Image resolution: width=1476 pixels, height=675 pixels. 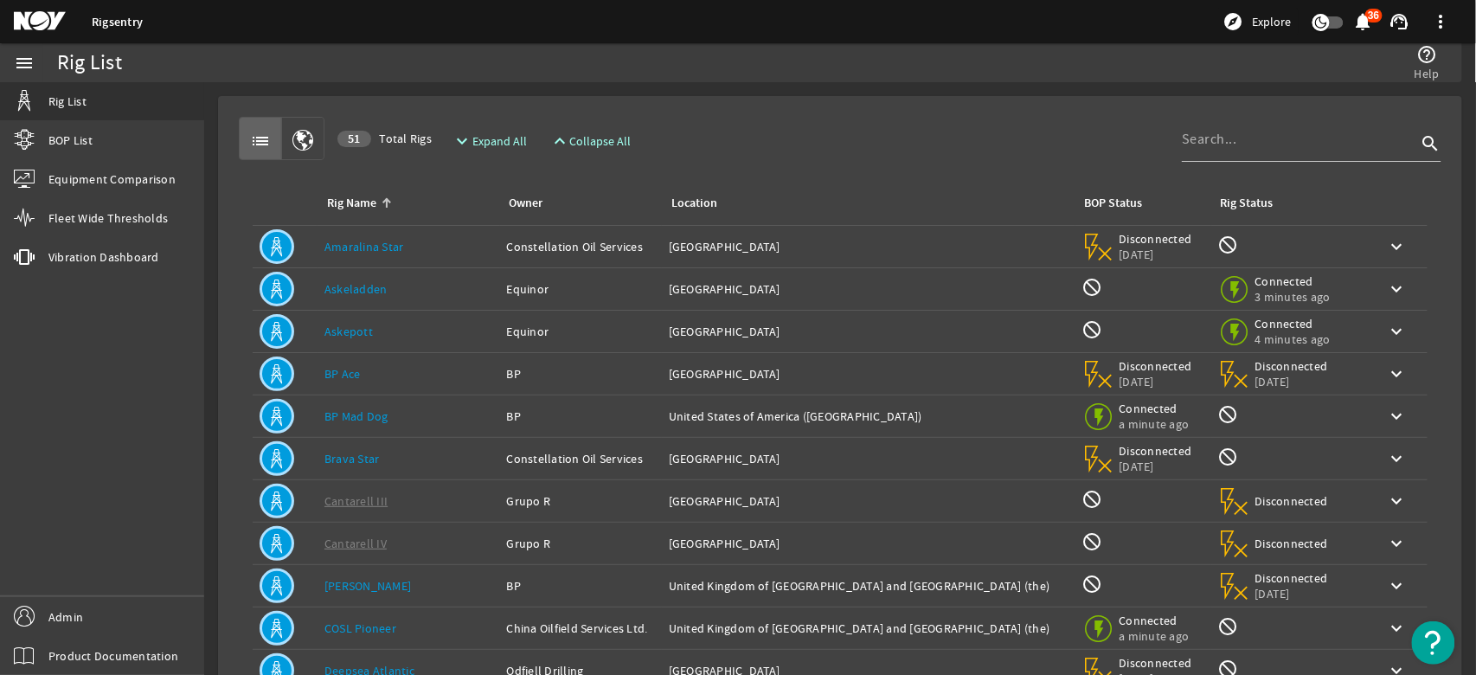 I want to click on button: Open Resource Center, so click(x=1433, y=643).